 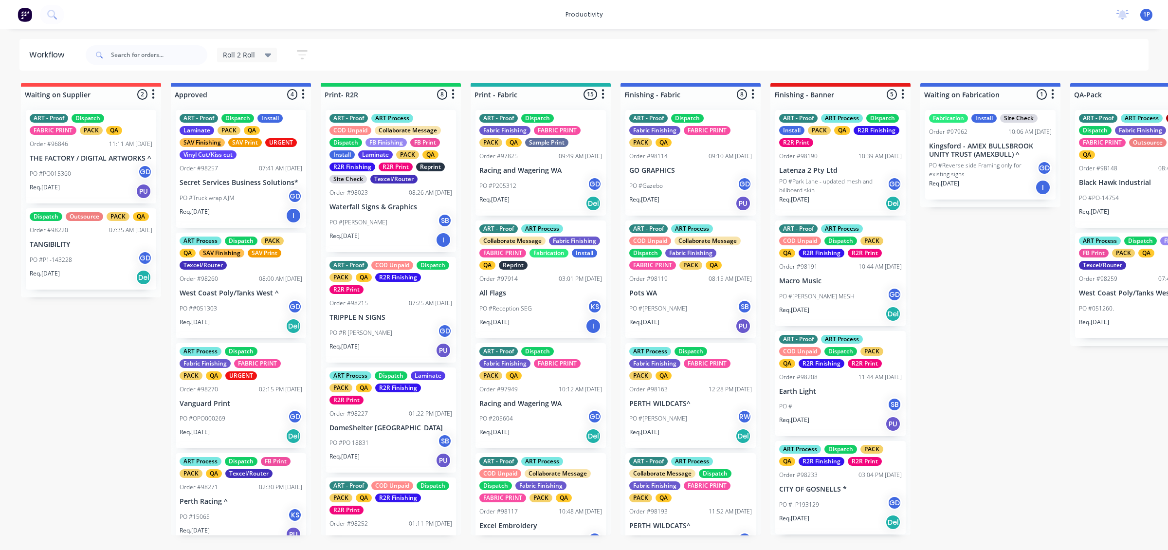 I want to click on div: Order #97914, so click(x=498, y=279).